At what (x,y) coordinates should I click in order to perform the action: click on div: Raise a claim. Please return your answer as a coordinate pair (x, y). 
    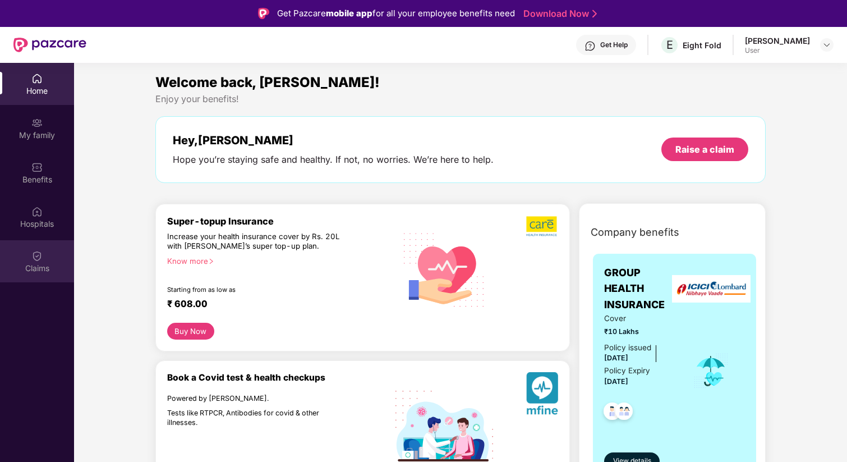
    Looking at the image, I should click on (704, 149).